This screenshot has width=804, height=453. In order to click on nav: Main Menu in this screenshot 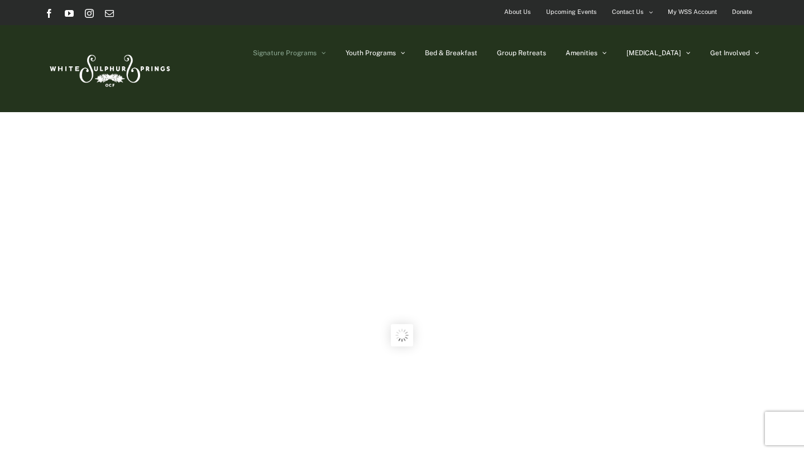, I will do `click(506, 53)`.